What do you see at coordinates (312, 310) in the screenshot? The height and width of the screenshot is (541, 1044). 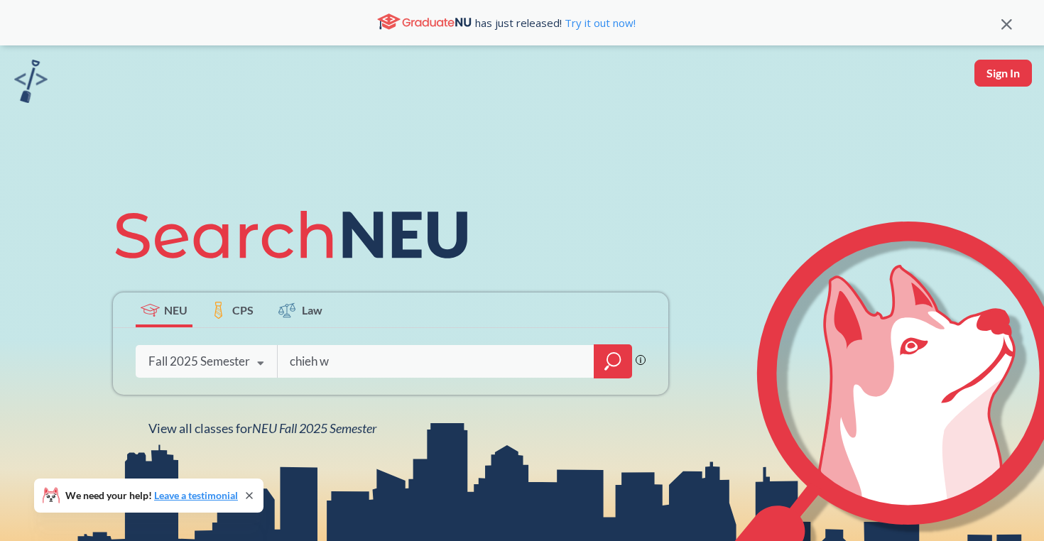 I see `span: Law` at bounding box center [312, 310].